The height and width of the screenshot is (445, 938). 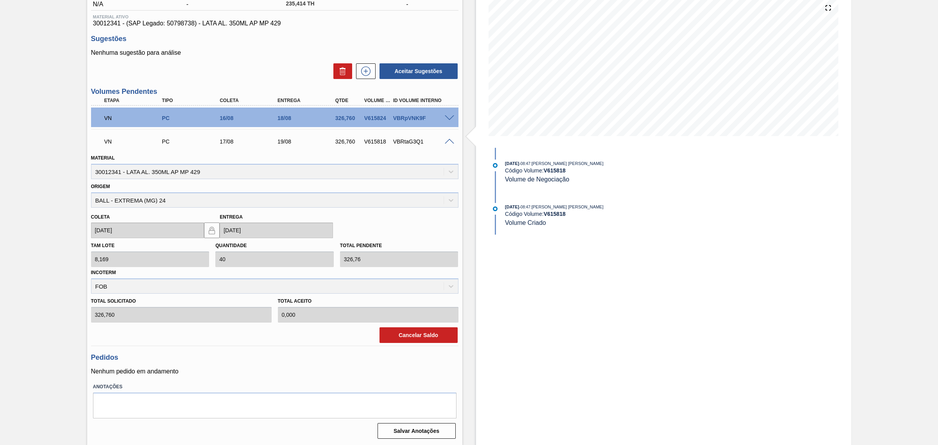 I want to click on span: 30012341 - (SAP Legado: 50798738) - LATA AL. 350ML AP MP 429, so click(x=275, y=23).